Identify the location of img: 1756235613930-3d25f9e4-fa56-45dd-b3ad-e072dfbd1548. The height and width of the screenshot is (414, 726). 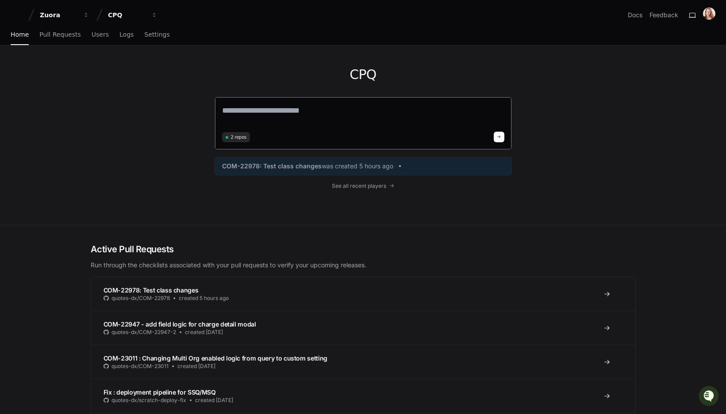
(17, 74).